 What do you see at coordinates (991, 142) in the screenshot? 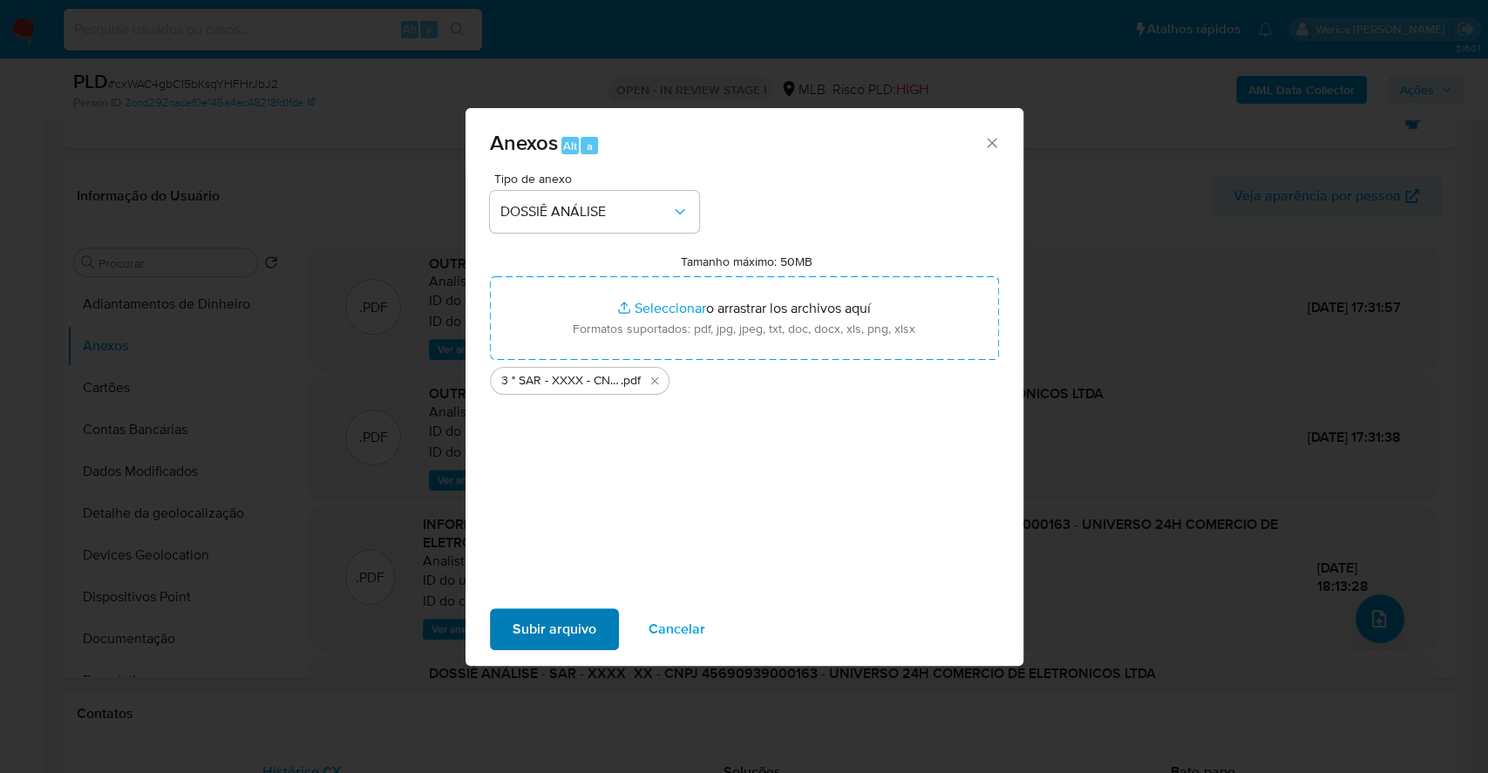
I see `button: Cerrar` at bounding box center [991, 142].